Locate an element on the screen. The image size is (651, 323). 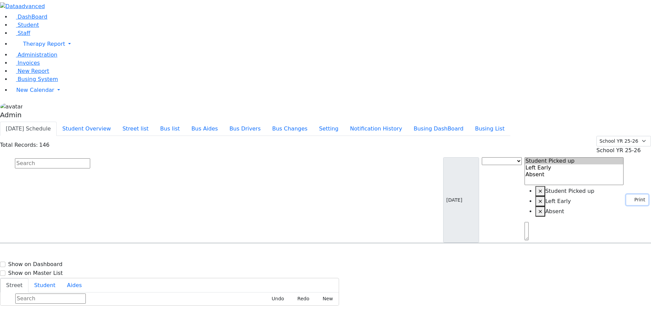
select: Default select example is located at coordinates (624, 141).